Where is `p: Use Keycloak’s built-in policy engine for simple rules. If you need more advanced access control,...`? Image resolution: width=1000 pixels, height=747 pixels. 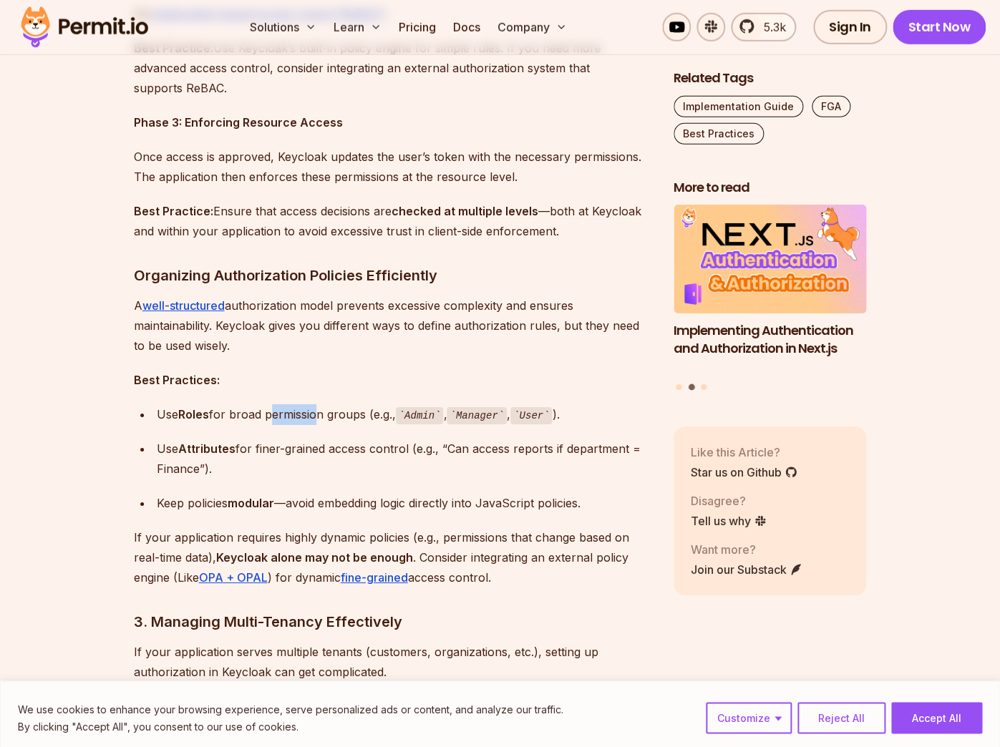
p: Use Keycloak’s built-in policy engine for simple rules. If you need more advanced access control,... is located at coordinates (392, 68).